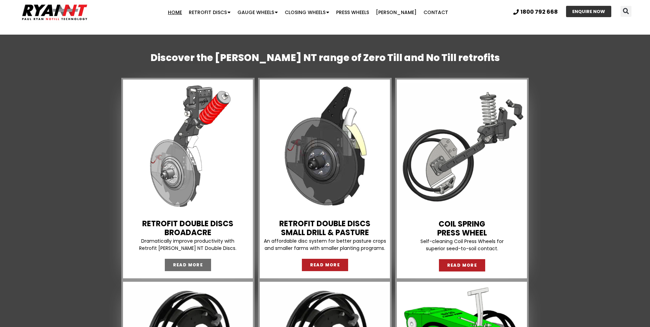 The image size is (650, 327). What do you see at coordinates (462, 228) in the screenshot?
I see `a: COIL SPRINGPRESS WHEEL` at bounding box center [462, 228].